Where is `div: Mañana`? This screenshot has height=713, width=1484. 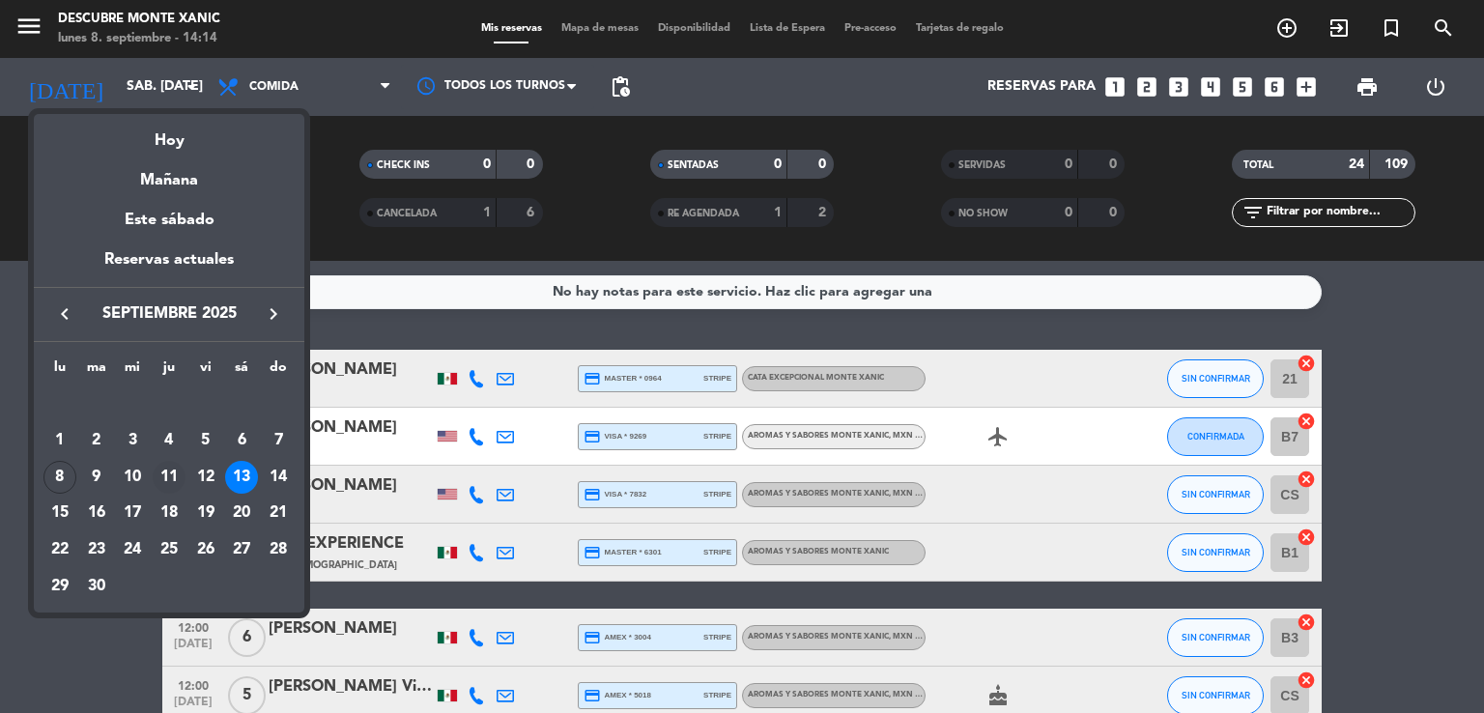
div: Mañana is located at coordinates (169, 173).